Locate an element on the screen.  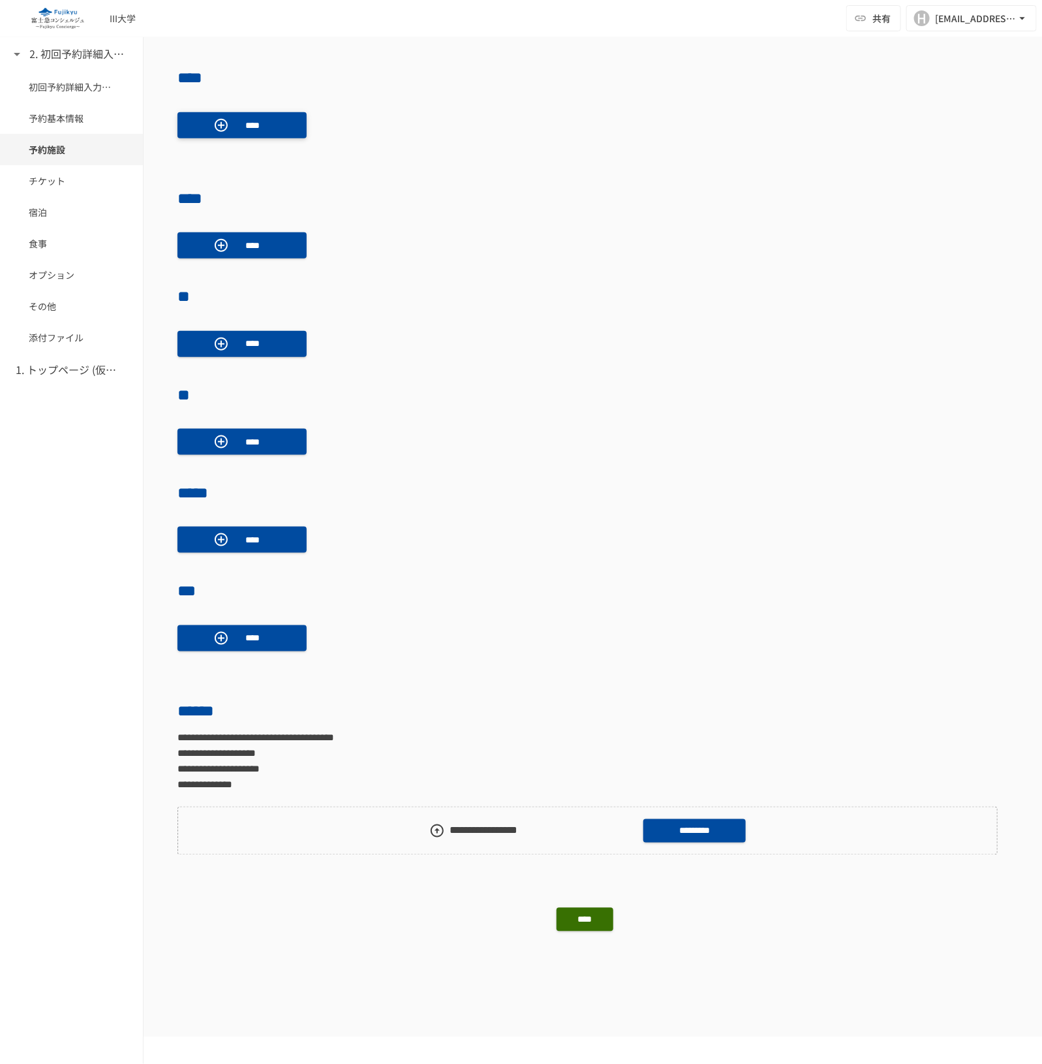
img: eQeGXtYPV2fEKIA3pizDiVdzO5gJTl2ahLbsPaD2E4R is located at coordinates (57, 18).